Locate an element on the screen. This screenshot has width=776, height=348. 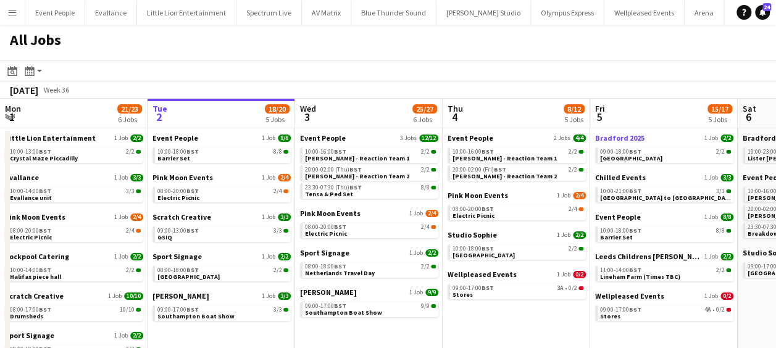
span: Evallance is located at coordinates (22, 177).